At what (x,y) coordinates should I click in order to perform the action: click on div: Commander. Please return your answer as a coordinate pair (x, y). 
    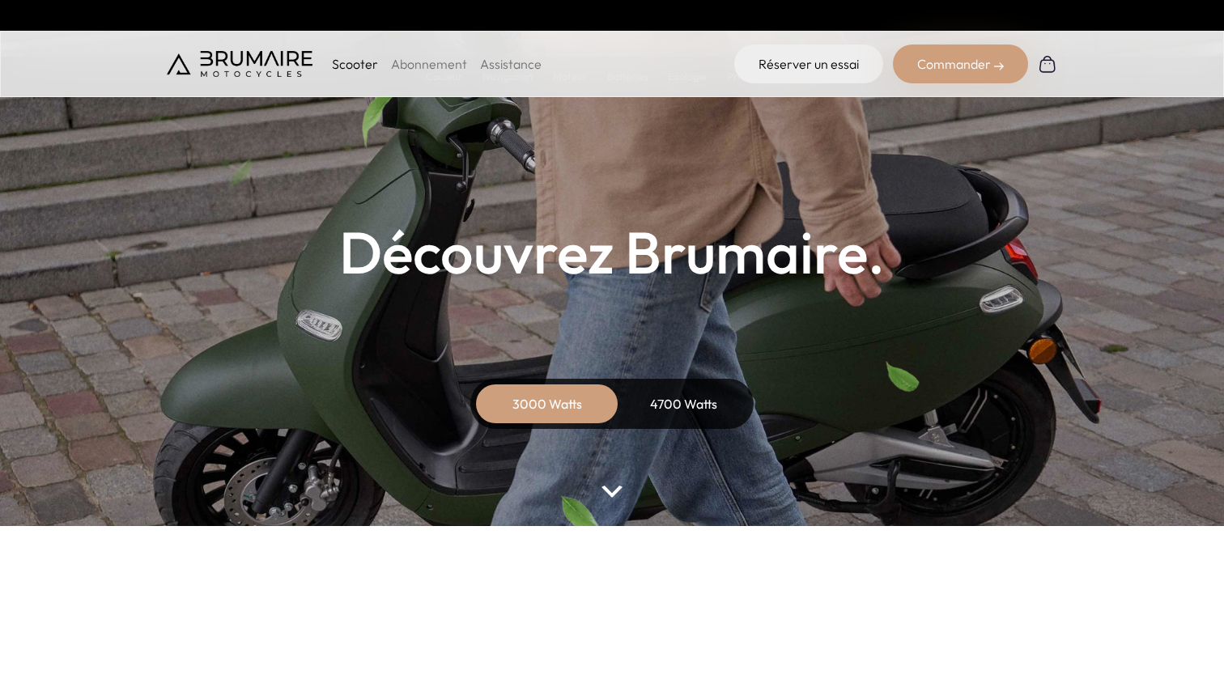
    Looking at the image, I should click on (960, 64).